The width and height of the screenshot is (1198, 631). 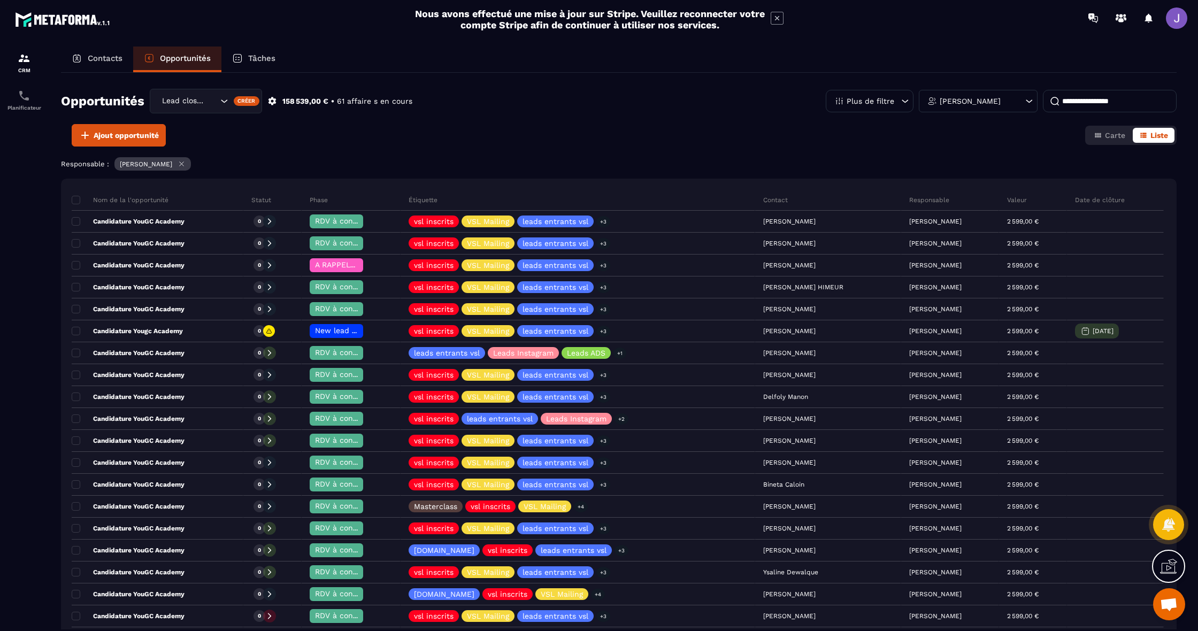 What do you see at coordinates (376, 265) in the screenshot?
I see `span: A RAPPELER/GHOST/NO SHOW✖️` at bounding box center [376, 265].